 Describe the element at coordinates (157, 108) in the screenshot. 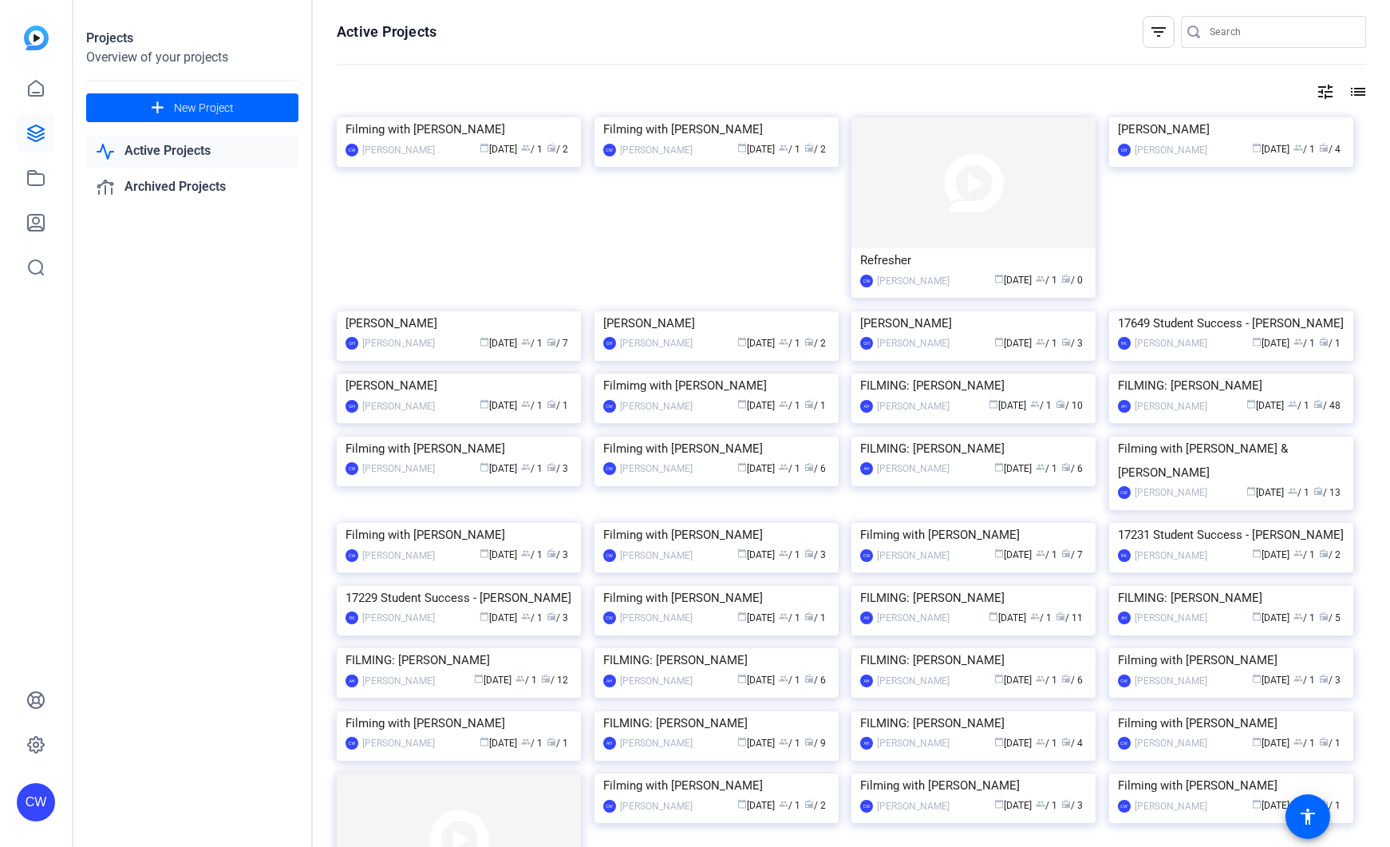

I see `mat-icon: add` at that location.